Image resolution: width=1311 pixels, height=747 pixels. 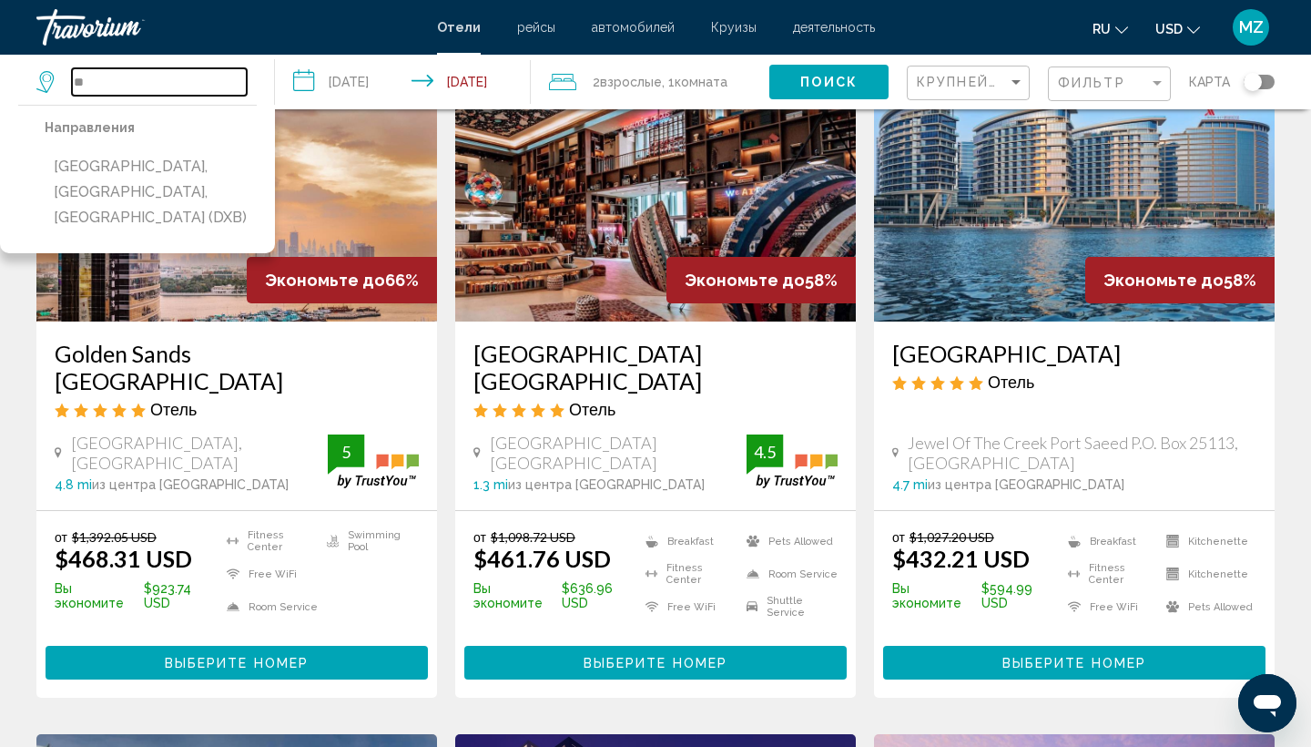 What do you see at coordinates (627, 82) in the screenshot?
I see `span: 2` at bounding box center [627, 82].